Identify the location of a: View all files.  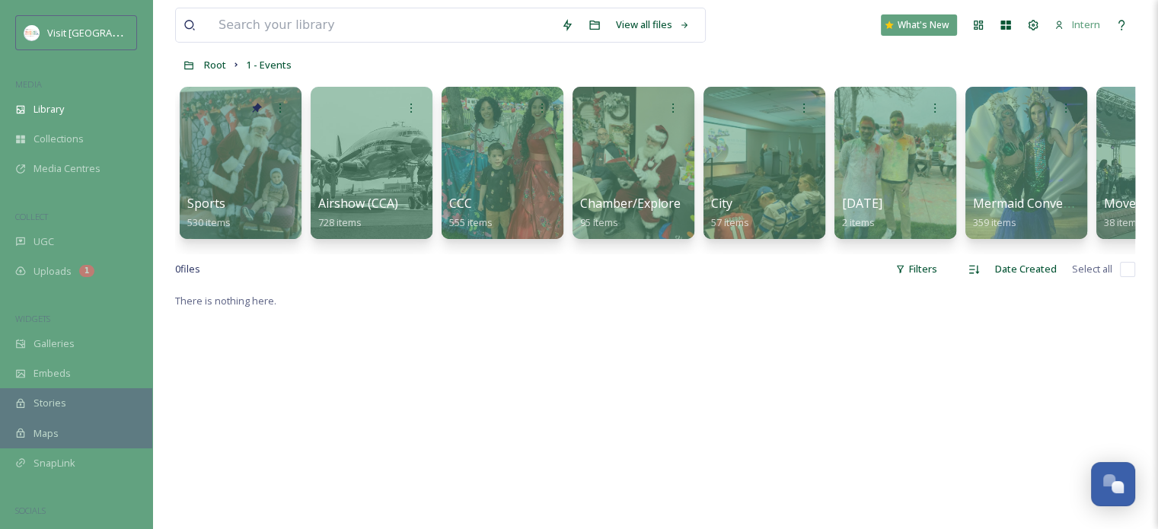
(652, 24).